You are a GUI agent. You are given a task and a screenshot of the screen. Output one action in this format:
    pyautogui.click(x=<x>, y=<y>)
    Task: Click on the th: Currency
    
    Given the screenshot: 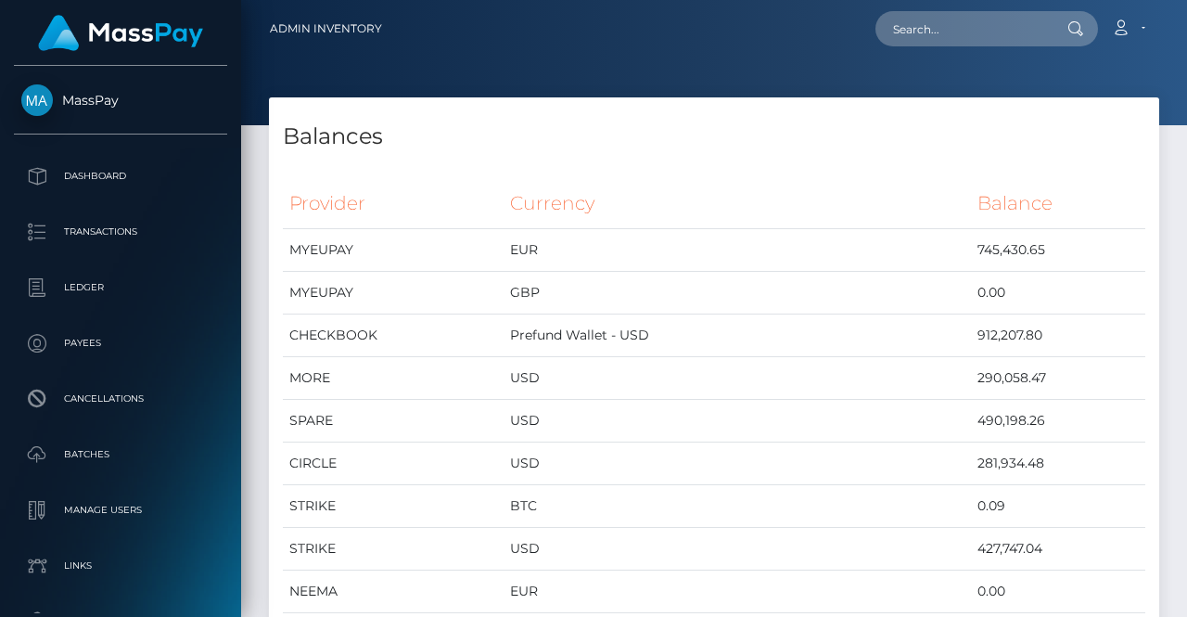 What is the action you would take?
    pyautogui.click(x=737, y=203)
    